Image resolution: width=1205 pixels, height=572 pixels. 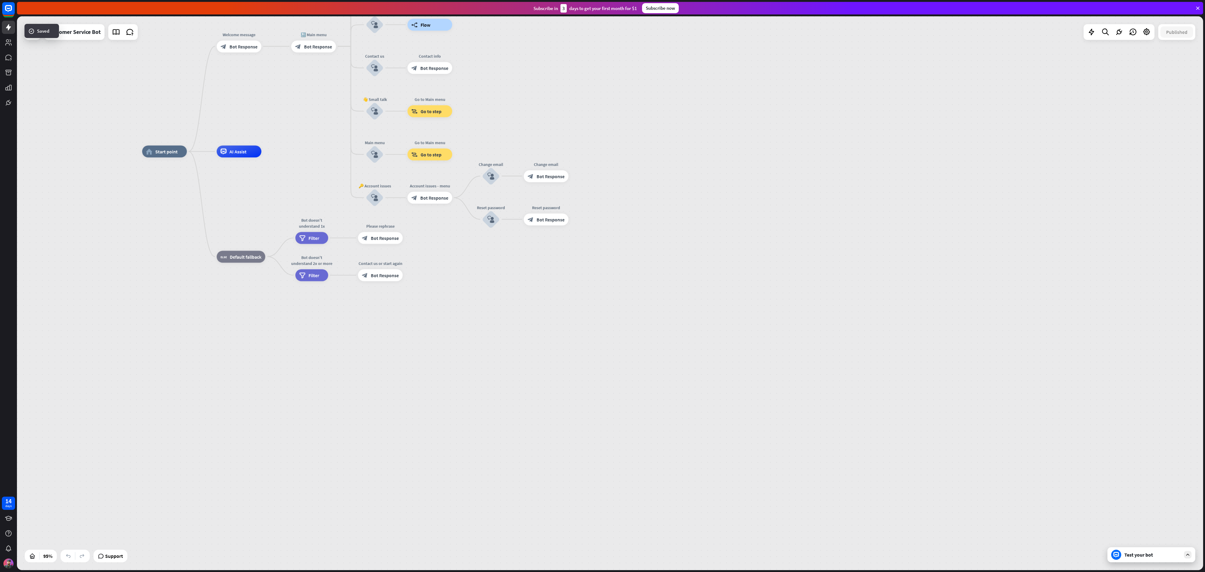 What do you see at coordinates (564, 8) in the screenshot?
I see `div: 3` at bounding box center [564, 8].